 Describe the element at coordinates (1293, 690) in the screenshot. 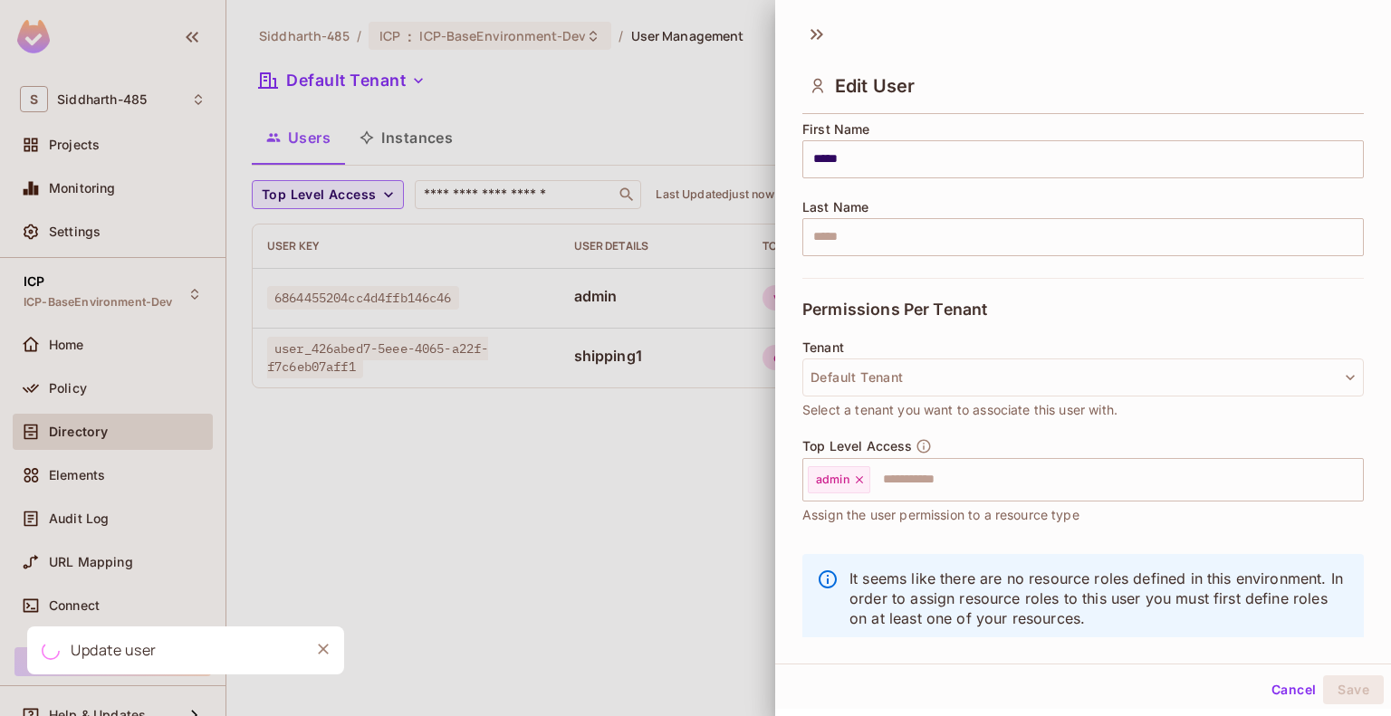

I see `button: Cancel` at that location.